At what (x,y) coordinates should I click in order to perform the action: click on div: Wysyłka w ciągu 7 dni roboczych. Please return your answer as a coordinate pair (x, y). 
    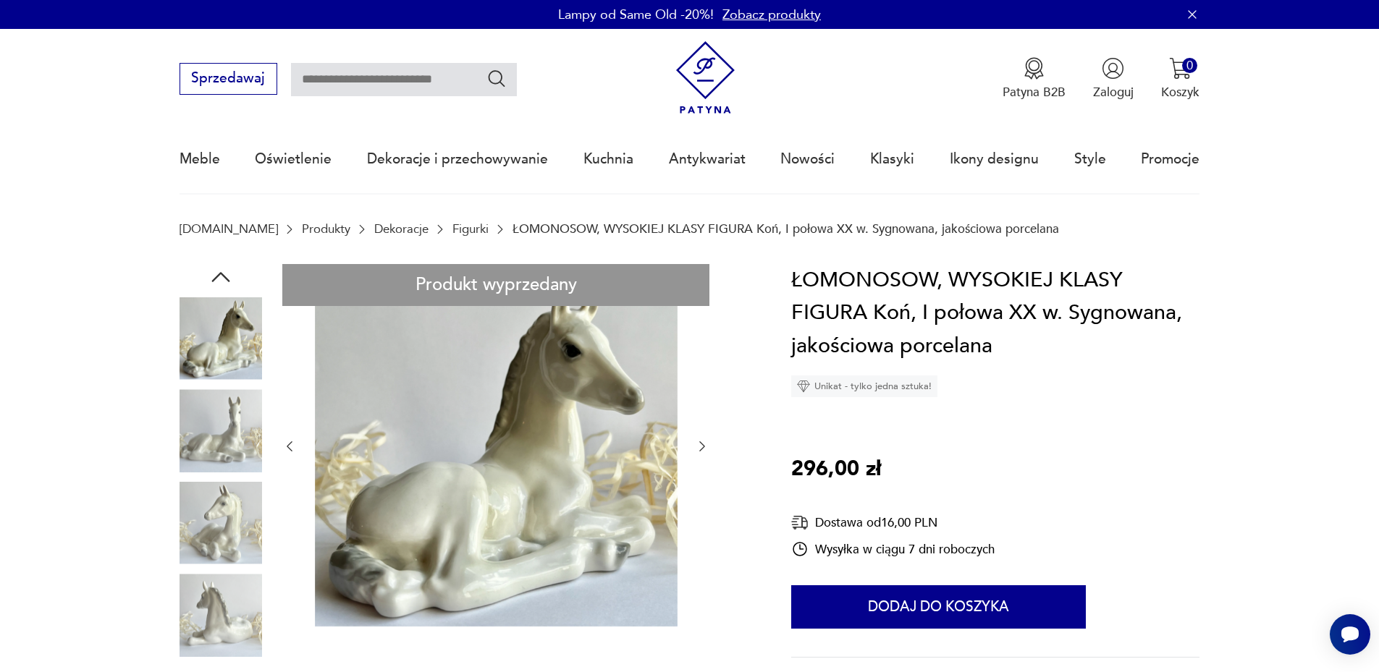
    Looking at the image, I should click on (892, 549).